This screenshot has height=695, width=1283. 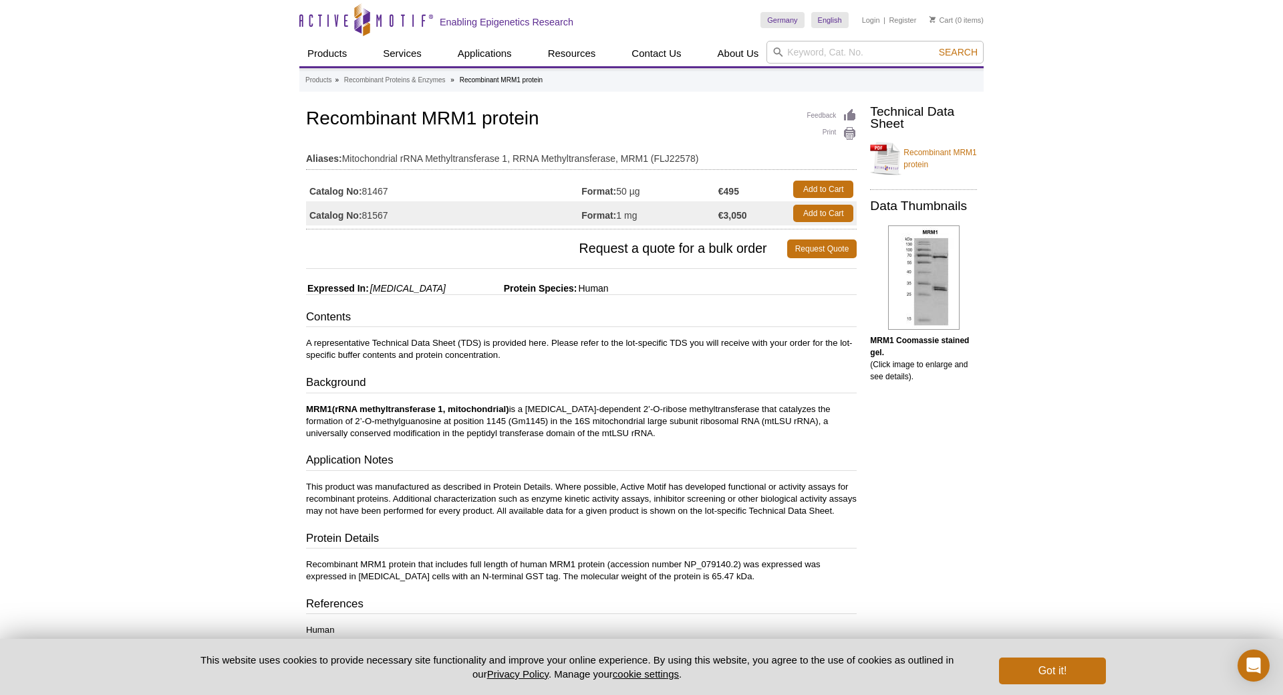 I want to click on td: 1 mg, so click(x=650, y=213).